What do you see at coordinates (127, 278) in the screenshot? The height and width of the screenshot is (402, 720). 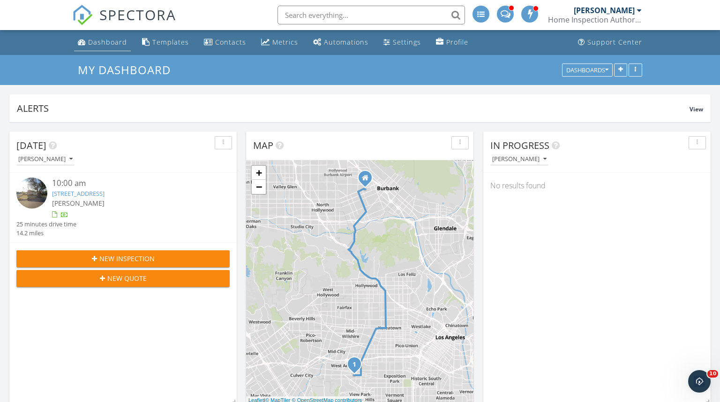 I see `span: New Quote` at bounding box center [127, 278].